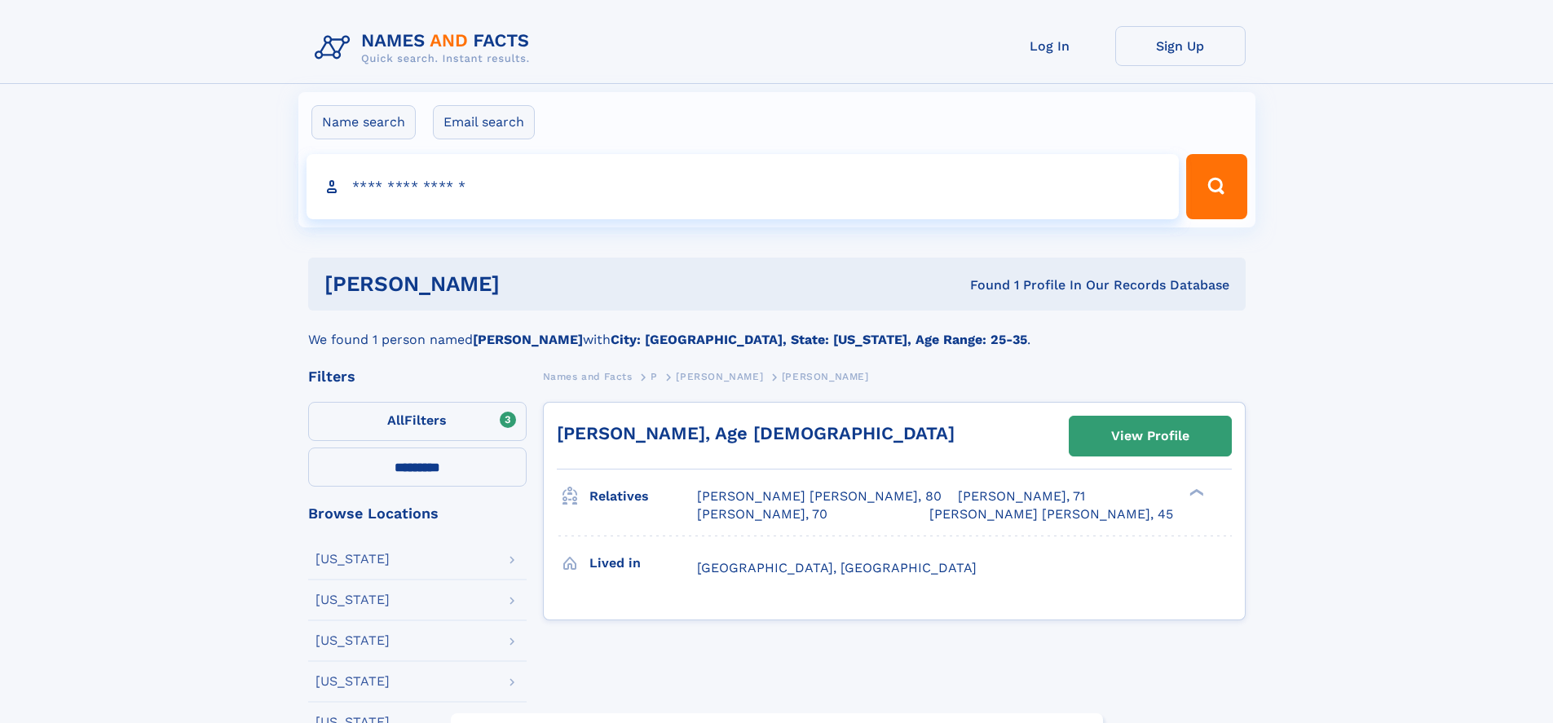 The height and width of the screenshot is (723, 1553). Describe the element at coordinates (777, 330) in the screenshot. I see `div: We found 1 person named with .` at that location.